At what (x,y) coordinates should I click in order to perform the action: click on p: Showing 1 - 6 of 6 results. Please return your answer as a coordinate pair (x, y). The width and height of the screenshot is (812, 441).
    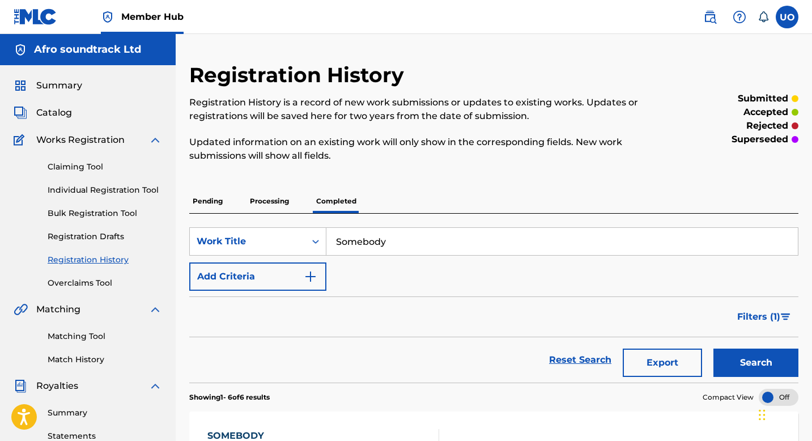
    Looking at the image, I should click on (230, 397).